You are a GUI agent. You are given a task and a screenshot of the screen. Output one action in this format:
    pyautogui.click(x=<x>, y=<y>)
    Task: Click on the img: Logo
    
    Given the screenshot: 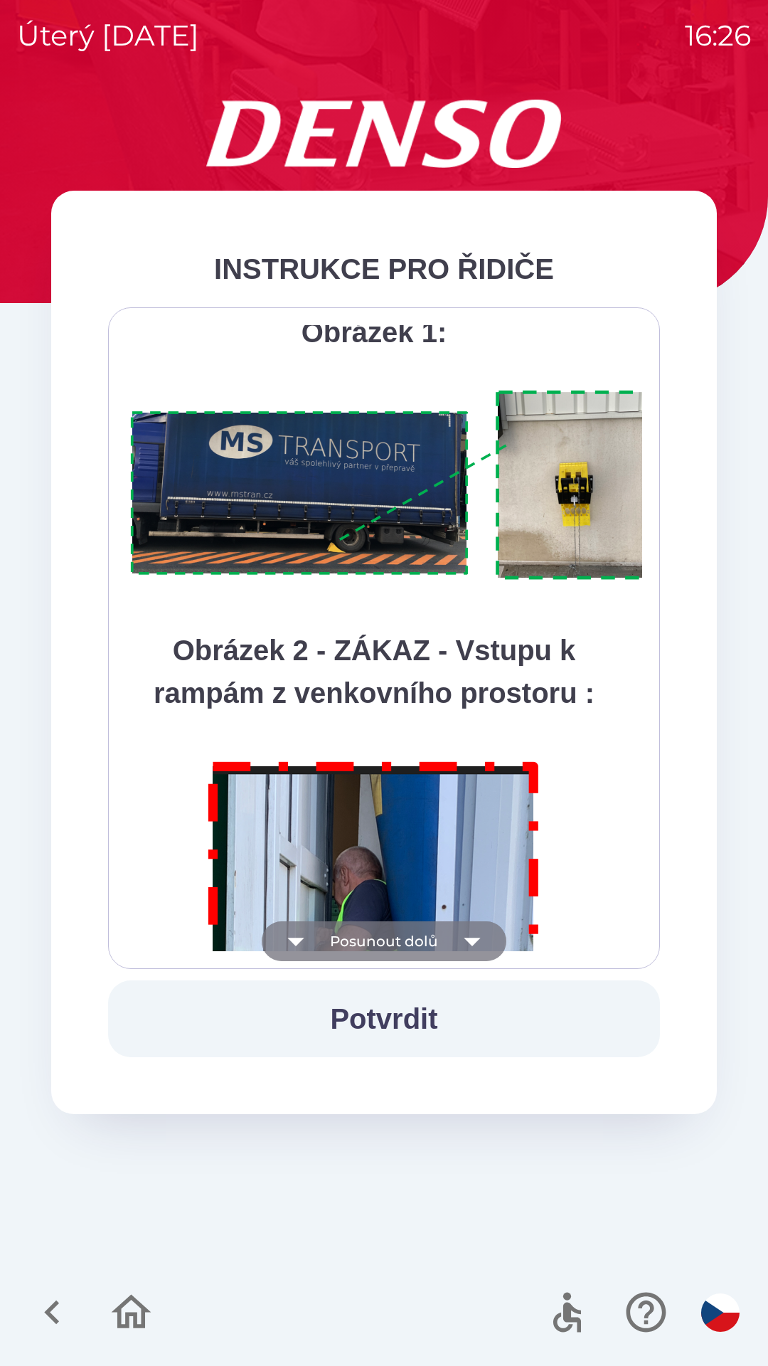 What is the action you would take?
    pyautogui.click(x=384, y=134)
    